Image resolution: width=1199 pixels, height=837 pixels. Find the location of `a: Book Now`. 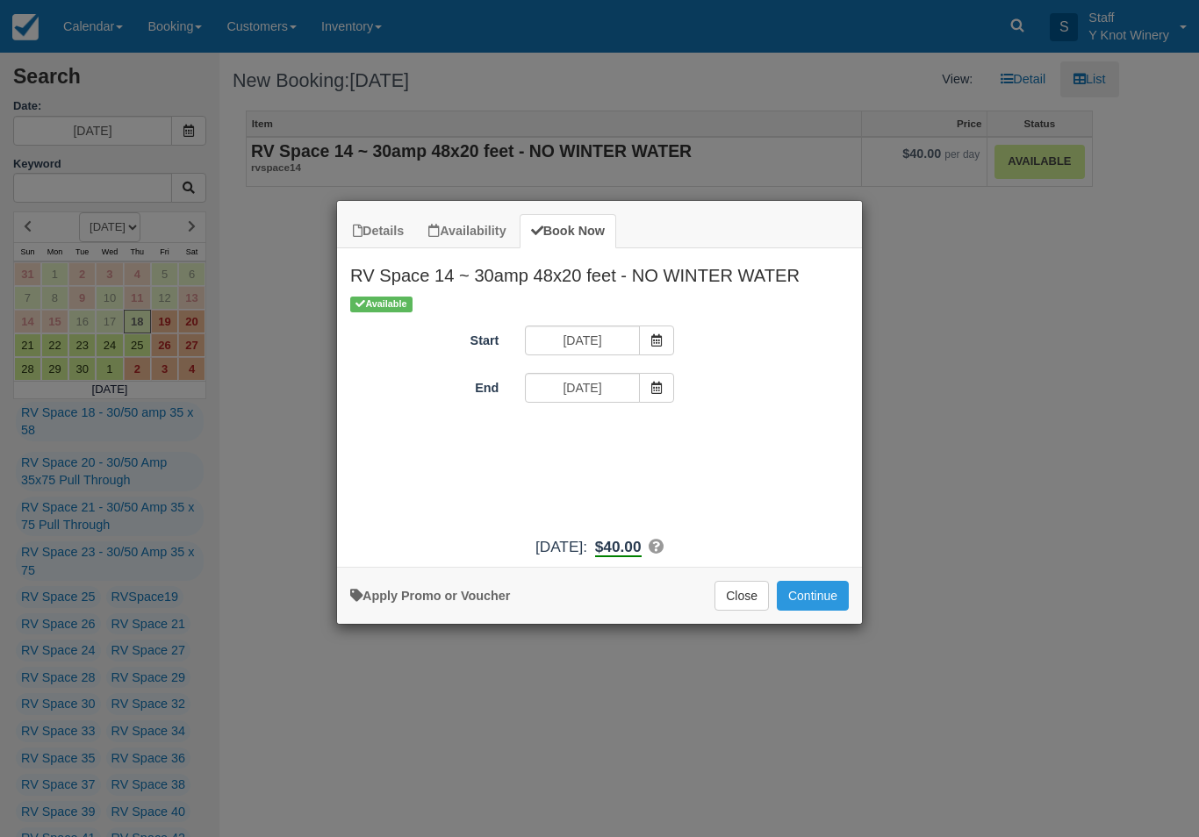

a: Book Now is located at coordinates (568, 231).